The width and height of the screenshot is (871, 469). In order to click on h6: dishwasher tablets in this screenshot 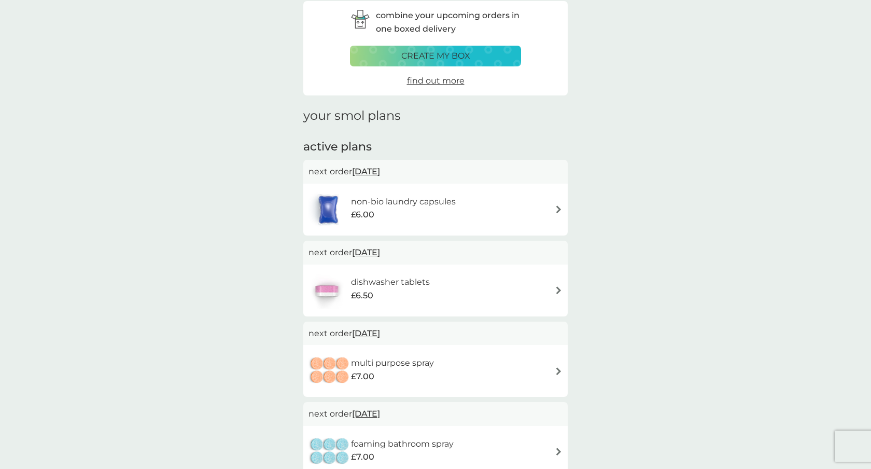, I will do `click(390, 282)`.